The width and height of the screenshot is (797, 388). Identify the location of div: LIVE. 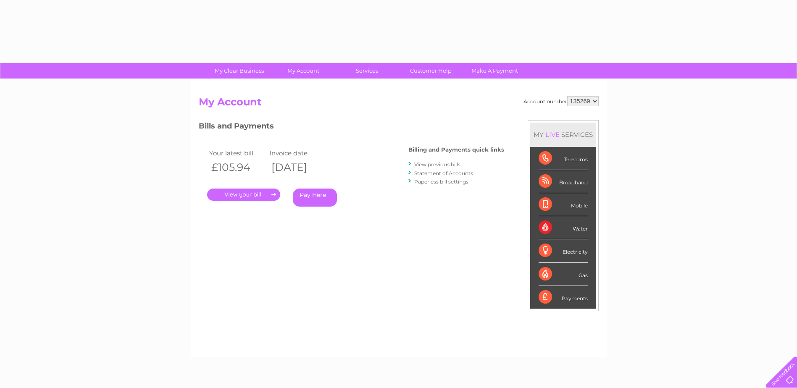
(552, 134).